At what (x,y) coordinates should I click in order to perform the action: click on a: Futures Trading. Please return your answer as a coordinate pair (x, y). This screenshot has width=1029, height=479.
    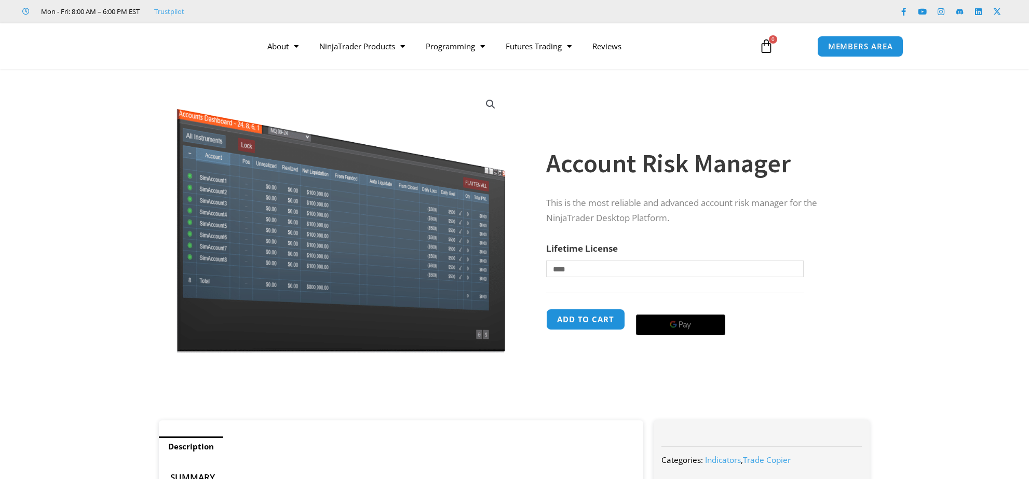
    Looking at the image, I should click on (539, 46).